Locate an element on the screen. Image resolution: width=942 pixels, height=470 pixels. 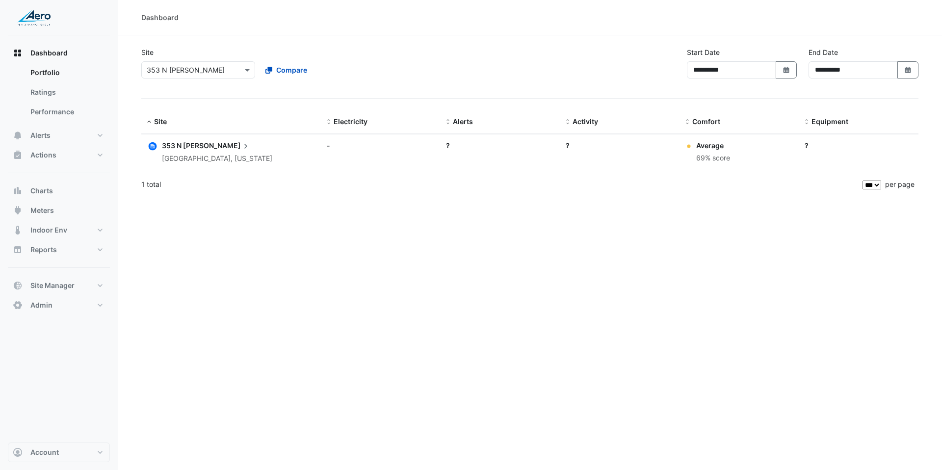
span: Site is located at coordinates (161, 121).